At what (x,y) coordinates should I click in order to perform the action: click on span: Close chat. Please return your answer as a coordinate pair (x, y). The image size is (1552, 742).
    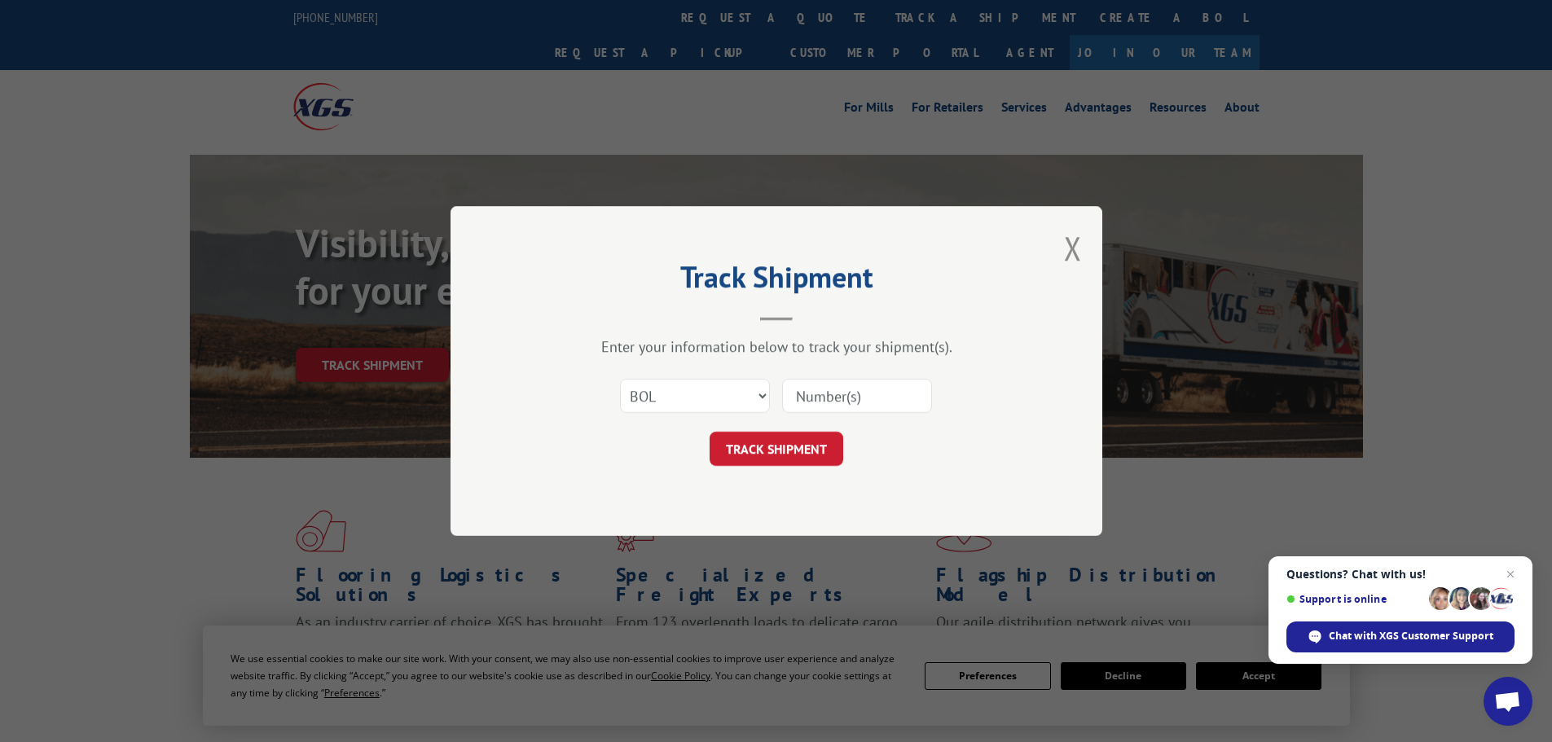
    Looking at the image, I should click on (1510, 574).